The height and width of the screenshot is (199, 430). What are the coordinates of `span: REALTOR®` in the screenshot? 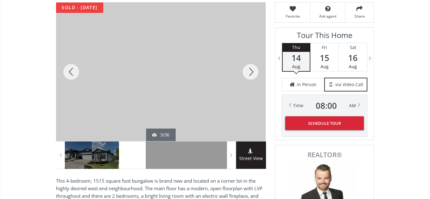 It's located at (324, 155).